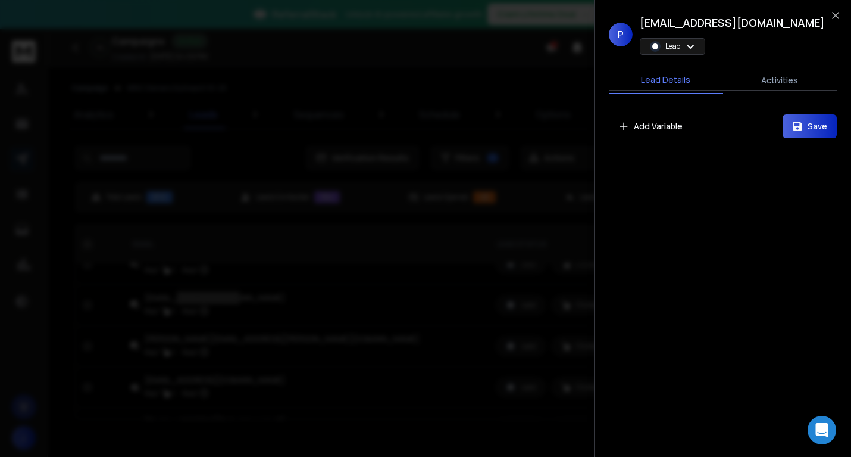 The image size is (851, 457). I want to click on button: Save, so click(810, 126).